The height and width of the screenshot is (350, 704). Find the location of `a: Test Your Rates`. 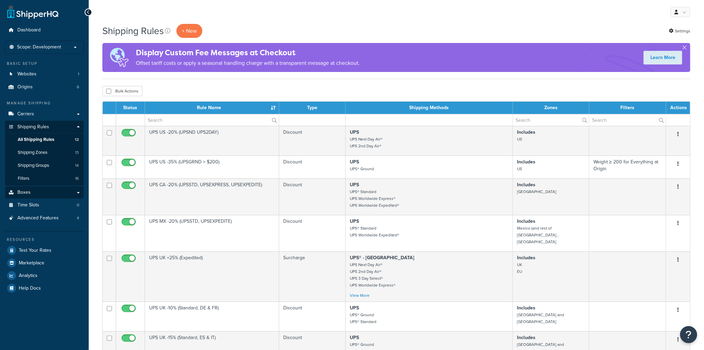

a: Test Your Rates is located at coordinates (44, 251).